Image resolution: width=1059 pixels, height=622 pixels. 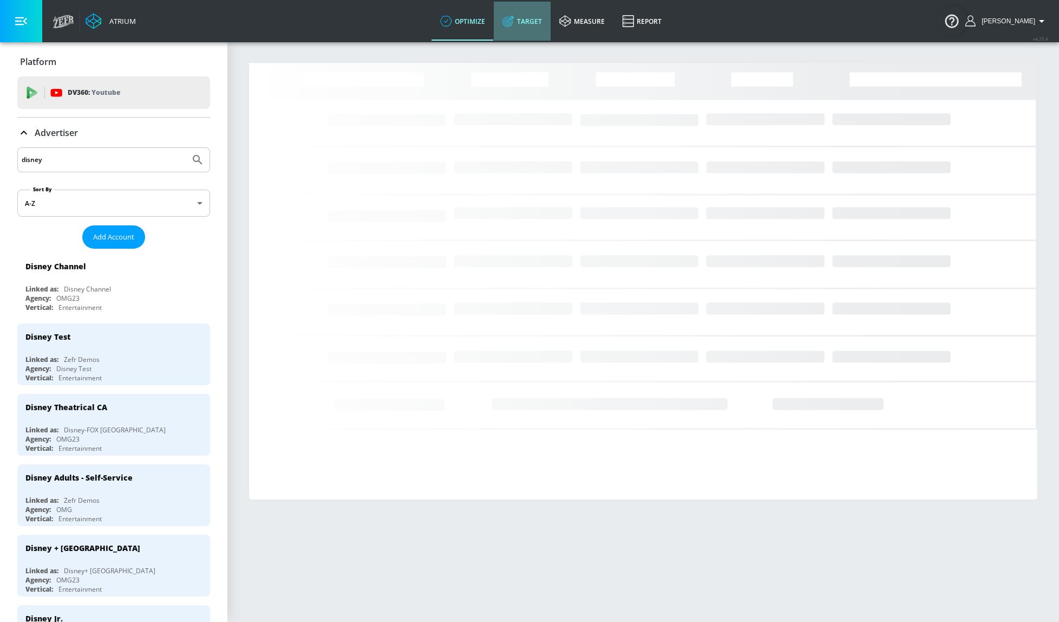 What do you see at coordinates (114, 495) in the screenshot?
I see `div: Disney Adults - Self-ServiceLinked as:Zefr DemosAgency:OMGVertical:Entertainment` at bounding box center [114, 495].